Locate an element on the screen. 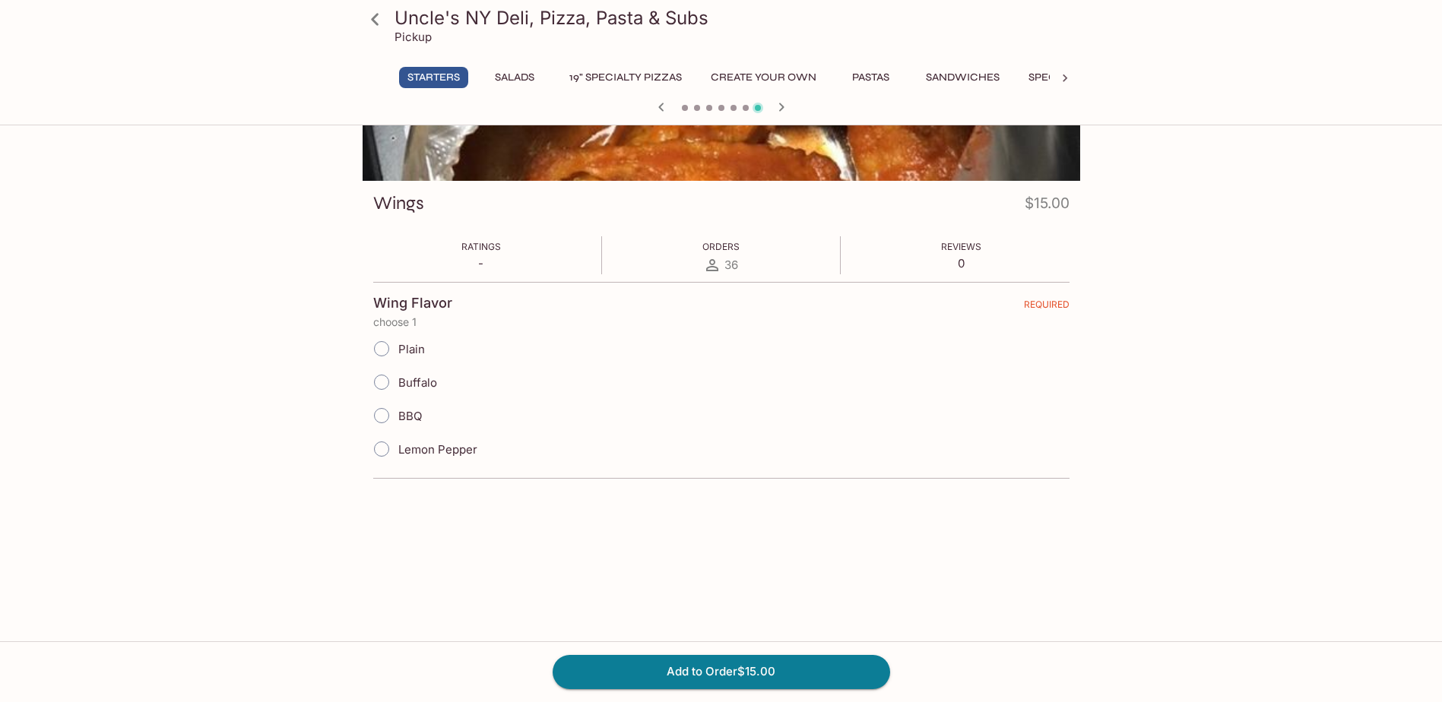 This screenshot has height=702, width=1442. h3: Uncle's NY Deli, Pizza, Pasta & Subs is located at coordinates (734, 17).